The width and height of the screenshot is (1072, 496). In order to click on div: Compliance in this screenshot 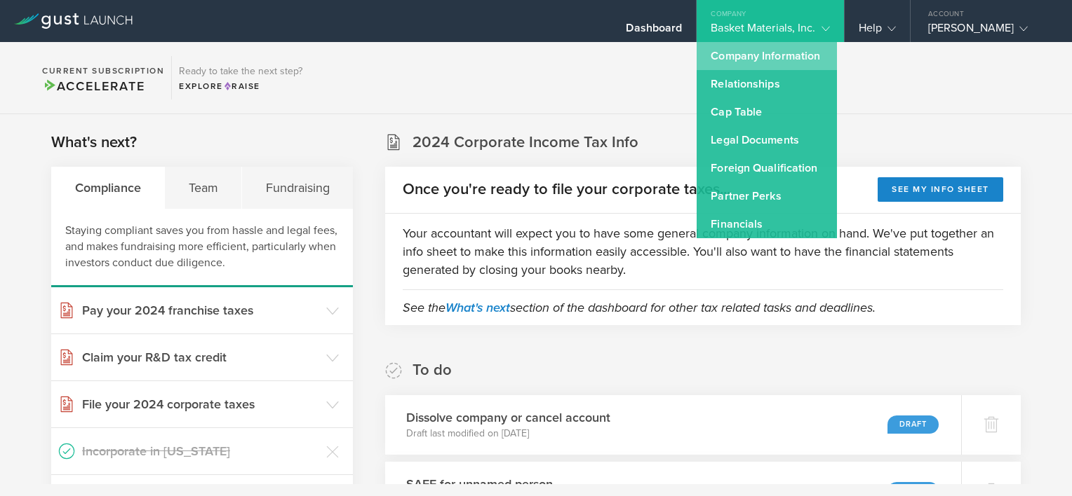, I will do `click(108, 188)`.